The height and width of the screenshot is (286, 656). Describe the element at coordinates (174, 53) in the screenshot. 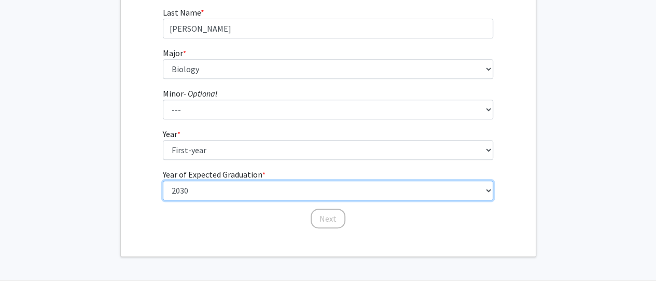

I see `label: Major` at that location.